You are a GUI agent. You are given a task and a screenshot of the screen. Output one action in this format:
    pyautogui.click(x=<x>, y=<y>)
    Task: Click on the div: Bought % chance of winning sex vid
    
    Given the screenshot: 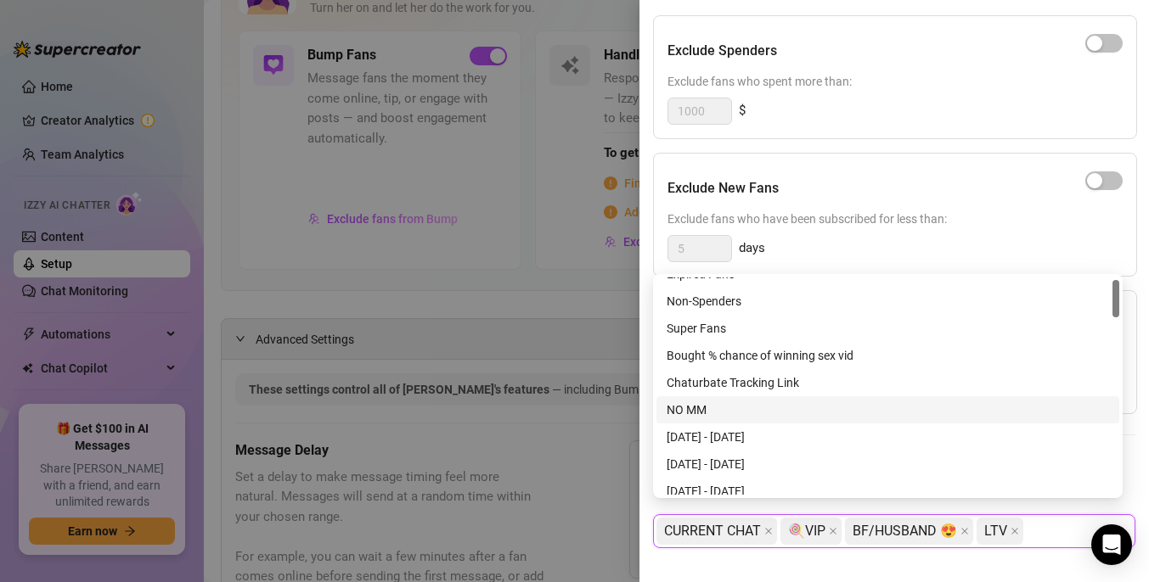 What is the action you would take?
    pyautogui.click(x=887, y=356)
    